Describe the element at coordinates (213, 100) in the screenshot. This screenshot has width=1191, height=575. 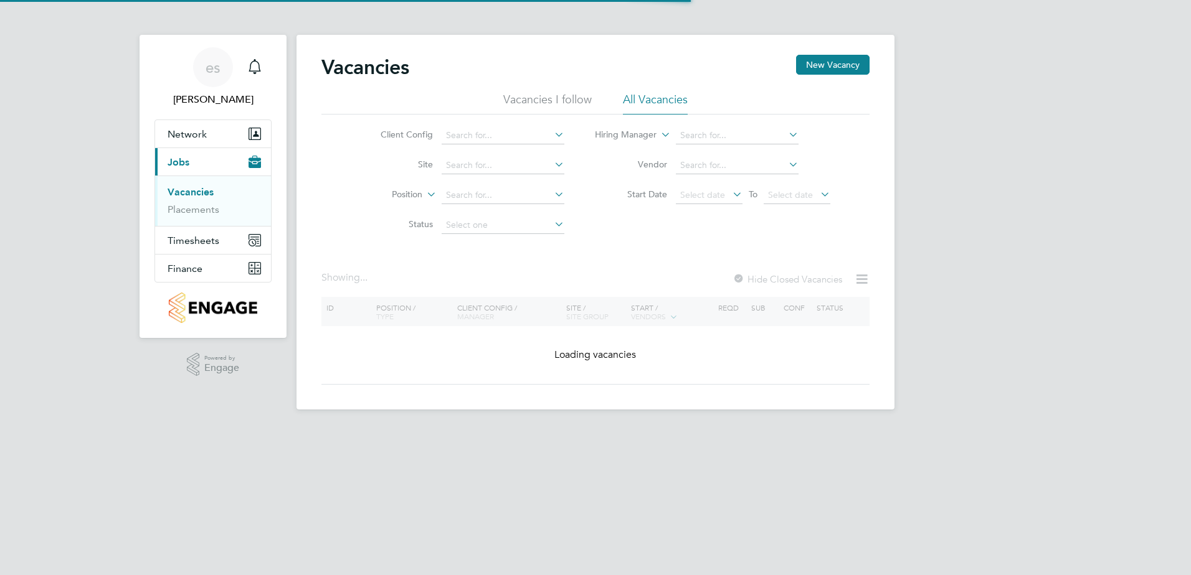
I see `span: emily sims` at that location.